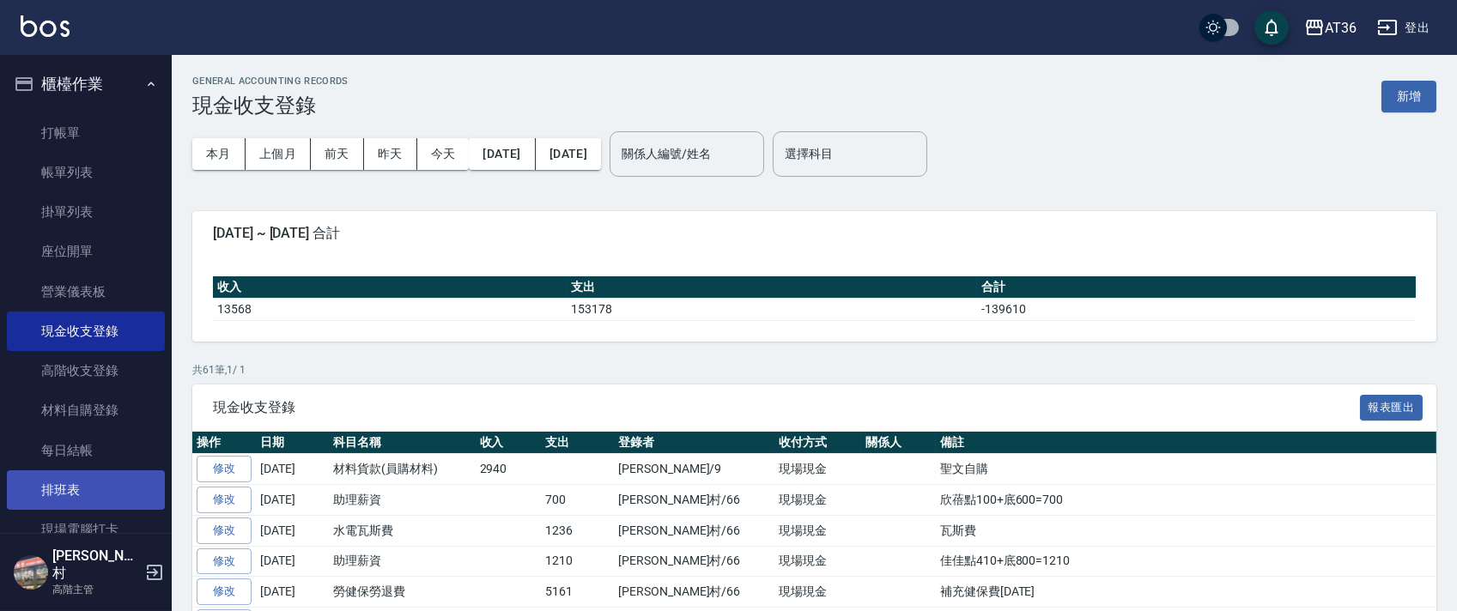 The image size is (1457, 611). I want to click on button: 上個月, so click(278, 154).